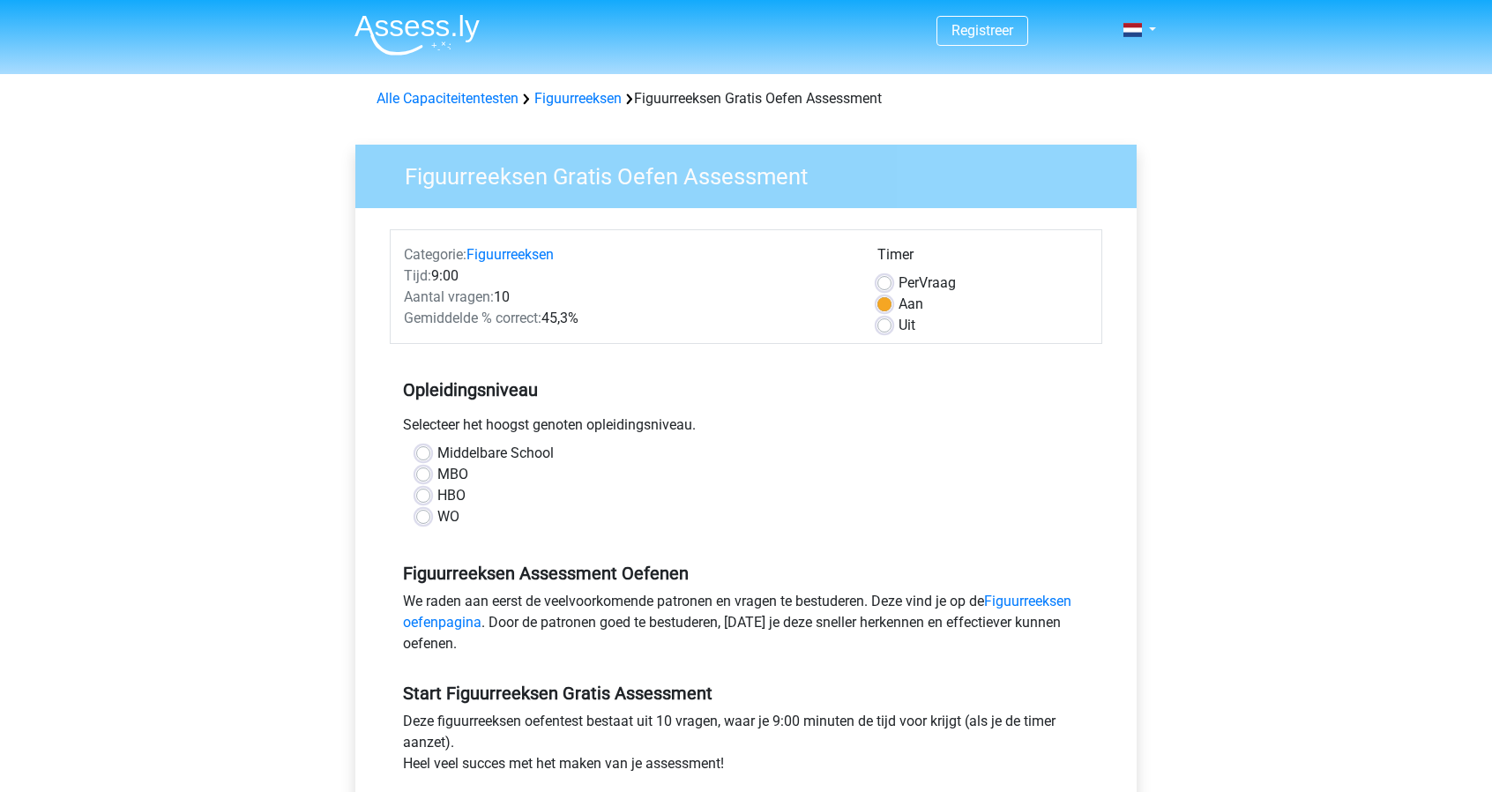 The height and width of the screenshot is (792, 1492). What do you see at coordinates (452, 496) in the screenshot?
I see `label: HBO` at bounding box center [452, 496].